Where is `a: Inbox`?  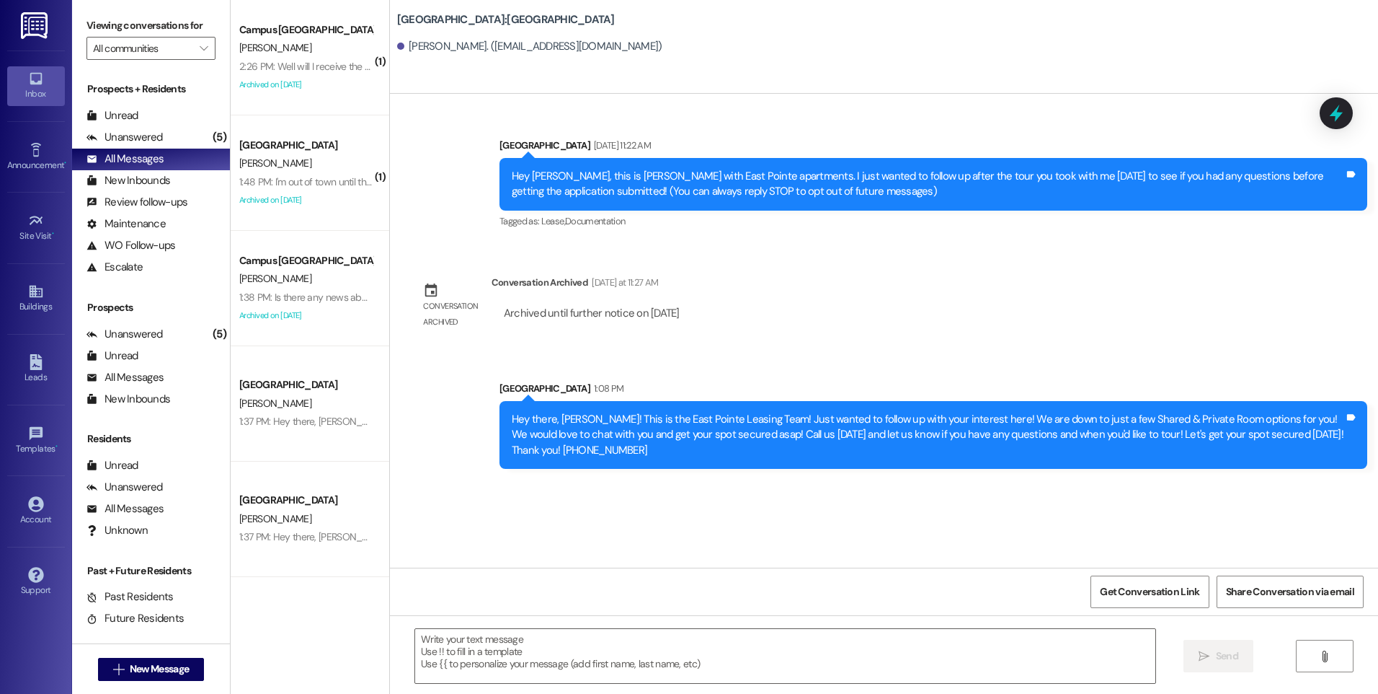 a: Inbox is located at coordinates (36, 86).